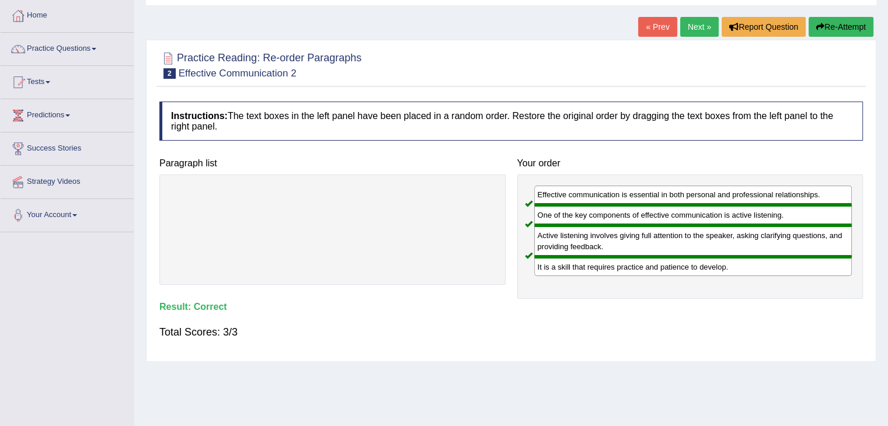 The height and width of the screenshot is (426, 888). I want to click on h4: Your order, so click(690, 163).